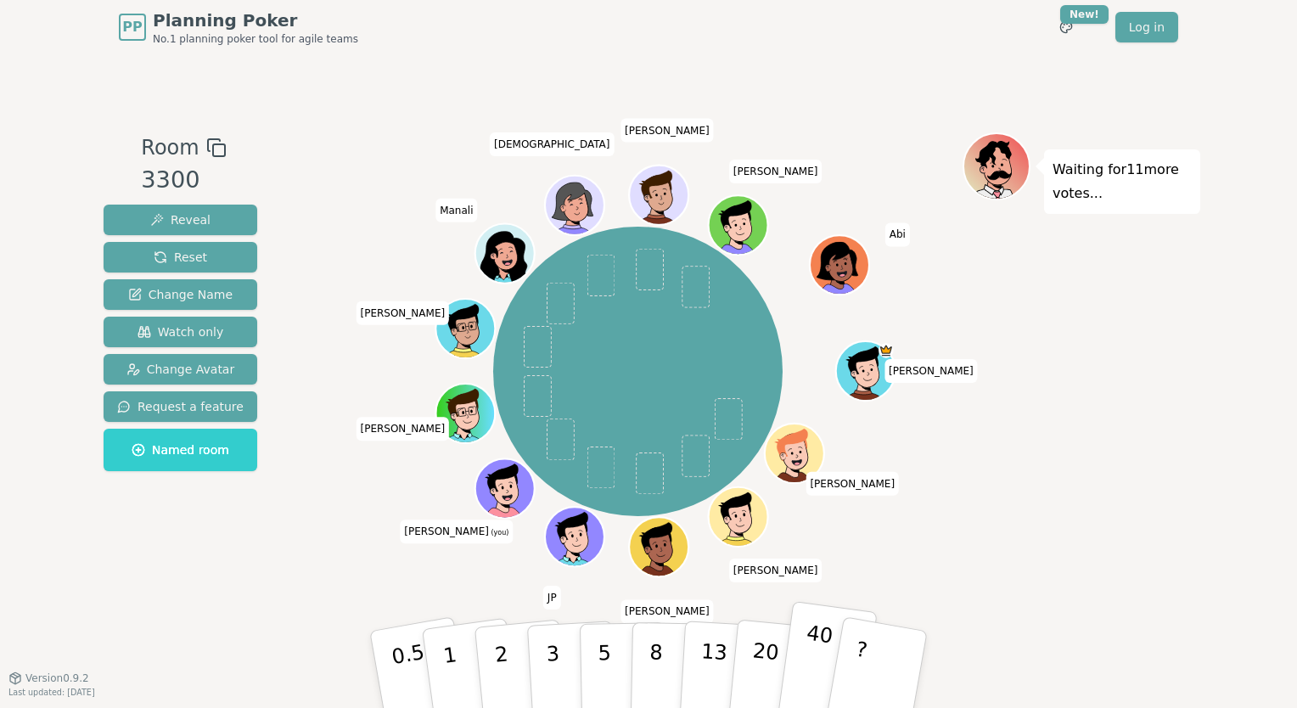 The width and height of the screenshot is (1297, 708). I want to click on a: PPPlanning PokerNo.1 planning poker tool for agile teams, so click(239, 27).